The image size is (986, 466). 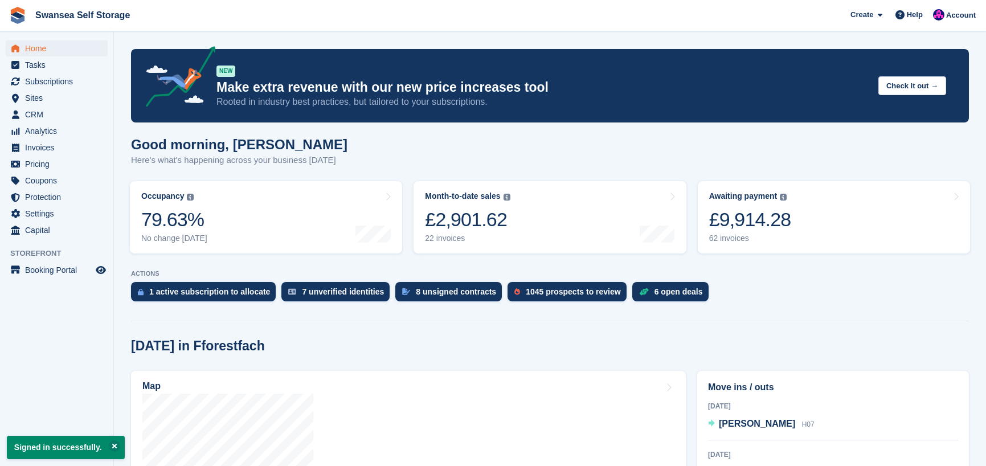 What do you see at coordinates (101, 270) in the screenshot?
I see `a: Preview store` at bounding box center [101, 270].